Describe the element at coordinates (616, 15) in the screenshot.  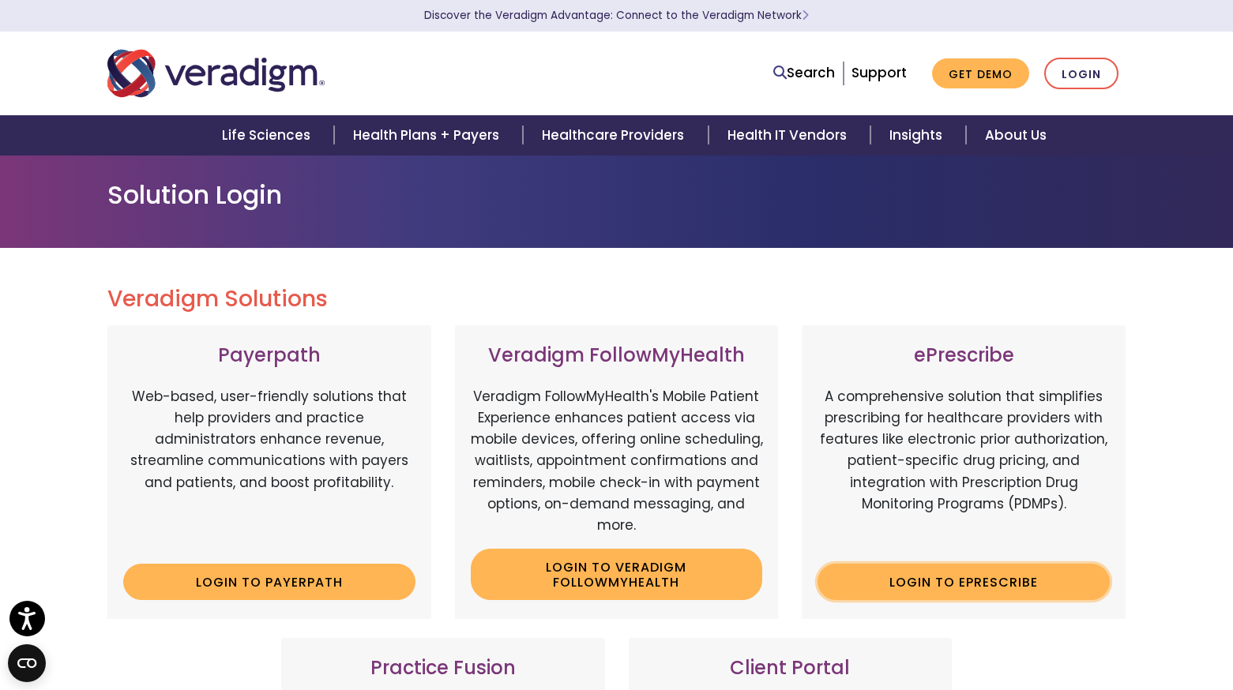
I see `a: Discover the Veradigm Advantage: Connect to the Veradigm NetworkLearn More` at that location.